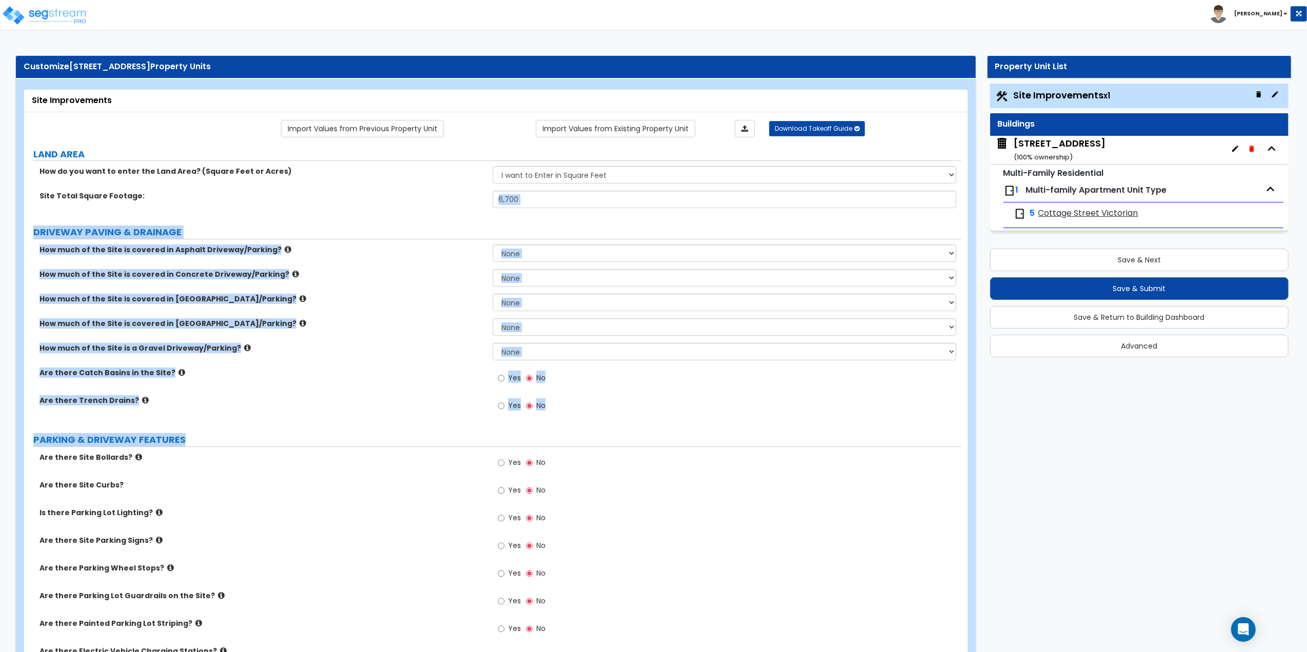 The width and height of the screenshot is (1307, 652). What do you see at coordinates (1053, 173) in the screenshot?
I see `small: Multi-Family Residential` at bounding box center [1053, 173].